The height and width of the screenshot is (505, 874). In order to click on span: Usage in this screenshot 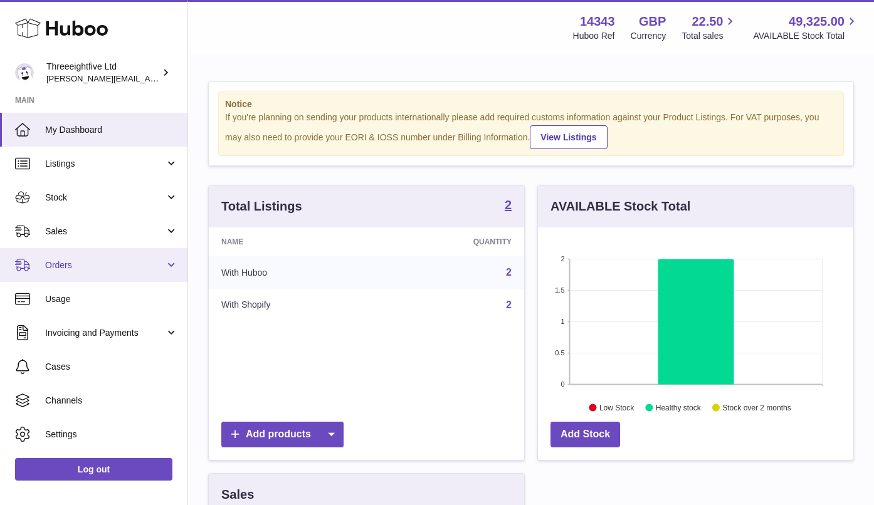, I will do `click(112, 299)`.